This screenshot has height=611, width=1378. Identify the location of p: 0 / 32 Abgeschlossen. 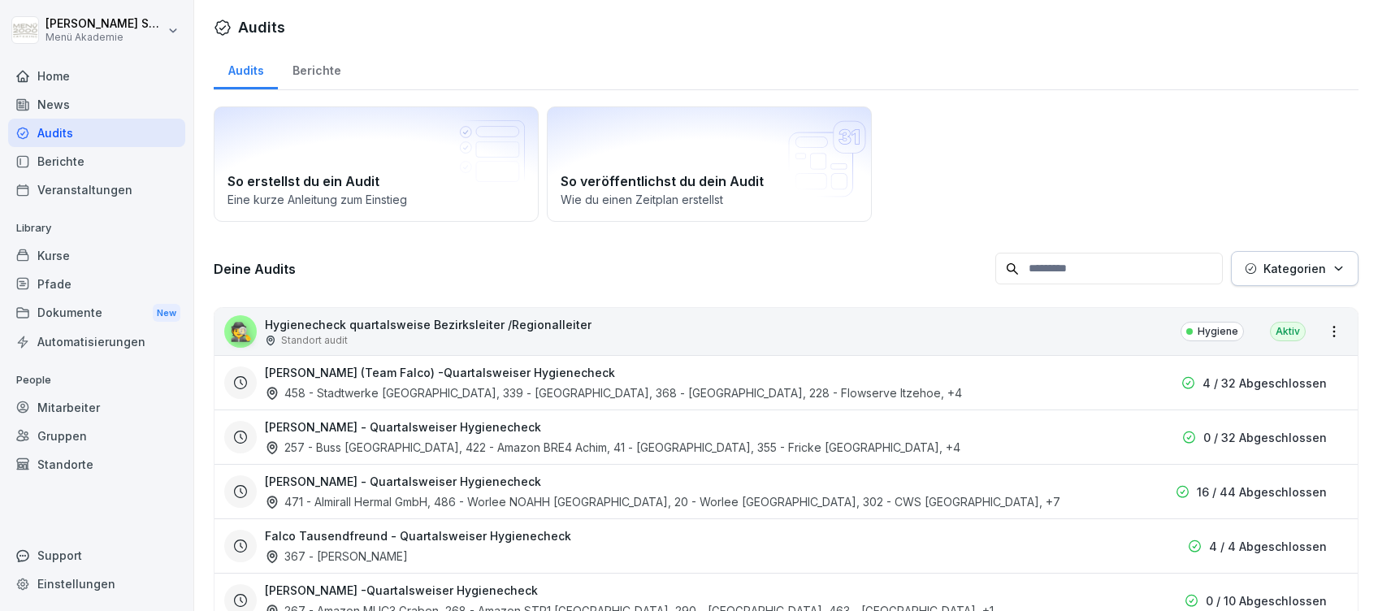
(1265, 437).